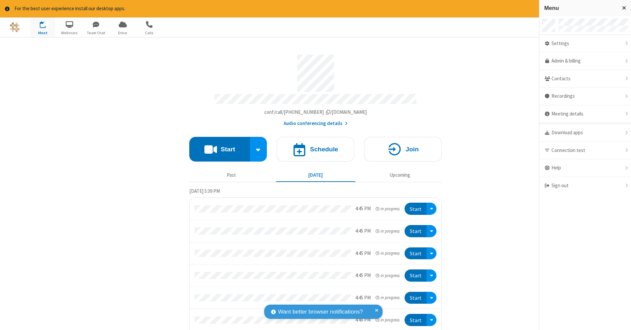 The image size is (631, 330). I want to click on a: Admin & billing, so click(585, 61).